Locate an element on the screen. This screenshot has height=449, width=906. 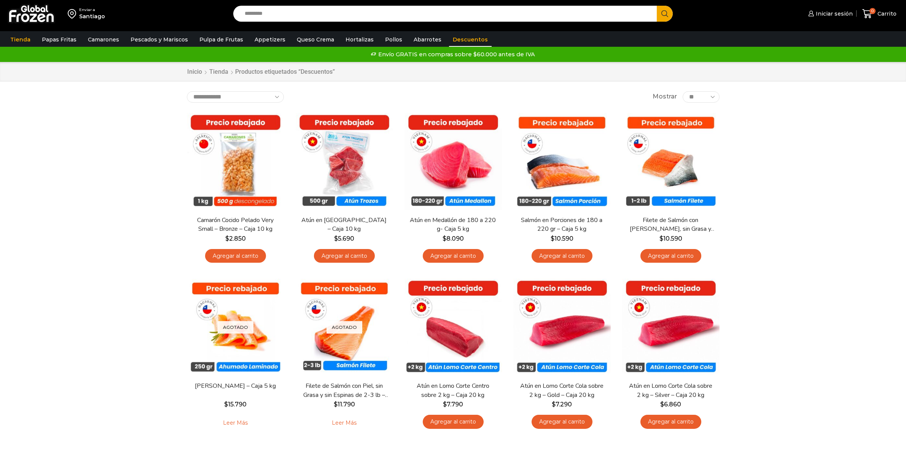
select: Pedido de la tienda is located at coordinates (235, 97).